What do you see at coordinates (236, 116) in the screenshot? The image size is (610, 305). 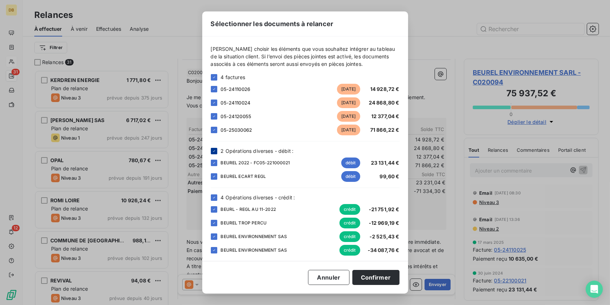 I see `span: 05-24120055` at bounding box center [236, 116].